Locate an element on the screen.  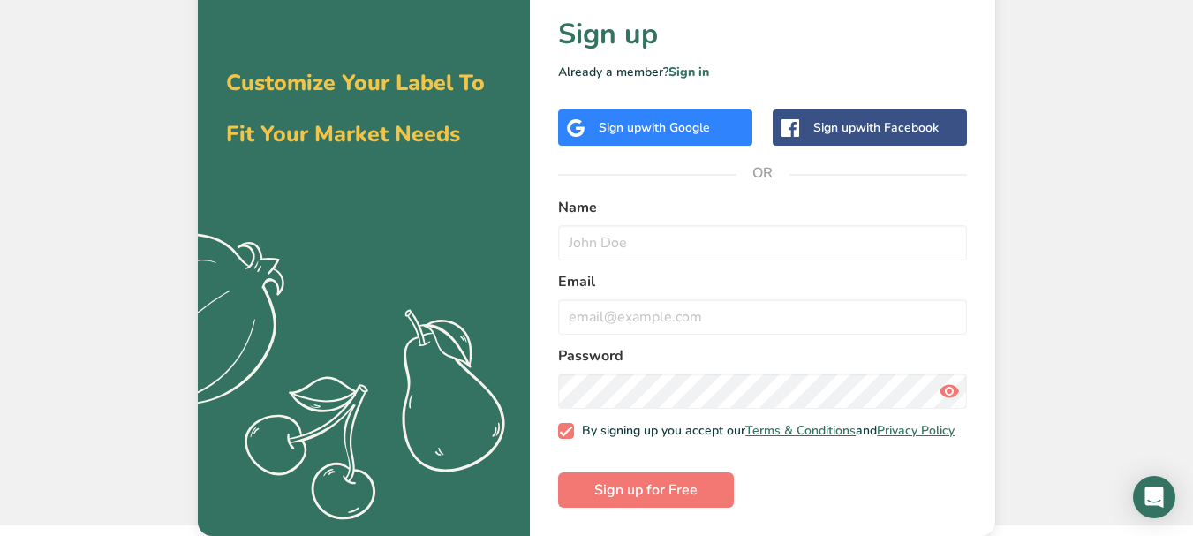
p: Already a member? is located at coordinates (762, 72).